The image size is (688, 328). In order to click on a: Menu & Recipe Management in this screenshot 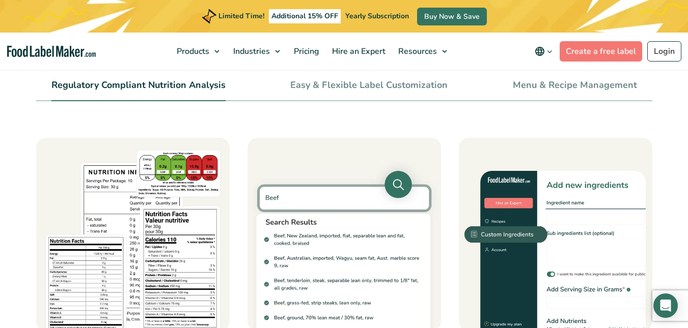, I will do `click(575, 86)`.